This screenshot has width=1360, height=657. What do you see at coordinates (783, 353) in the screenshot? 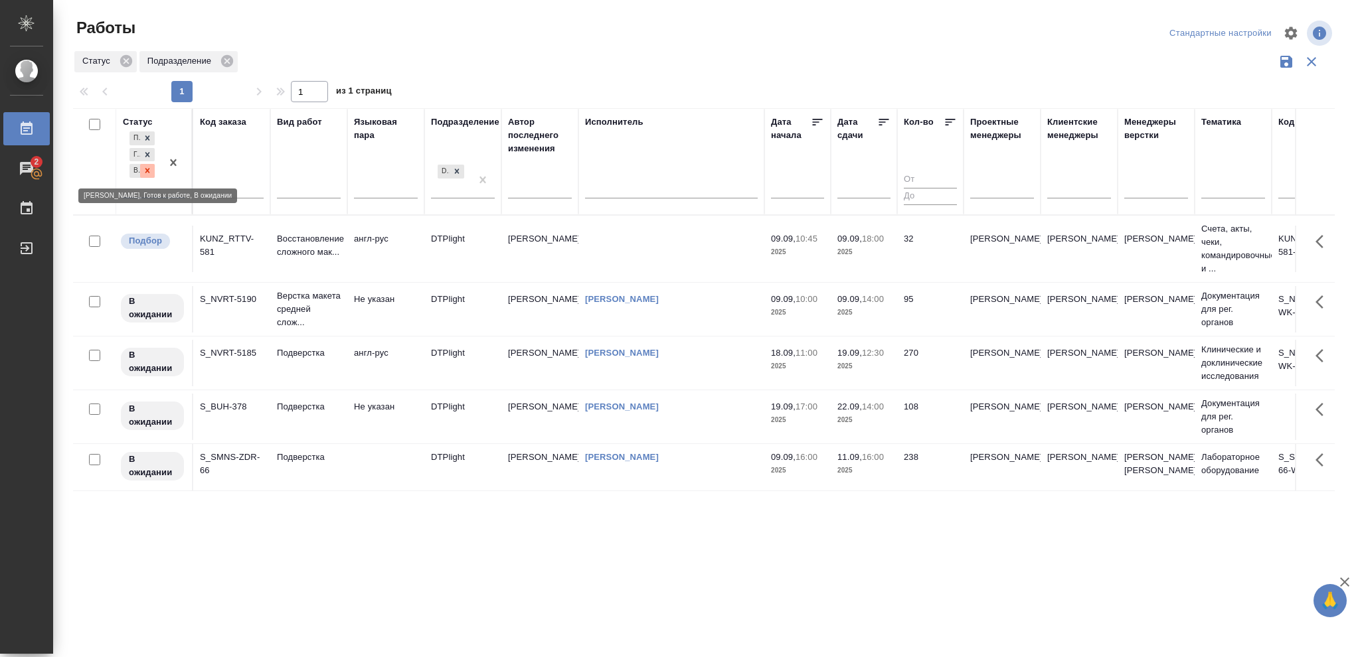
I see `p: 18.09,` at bounding box center [783, 353].